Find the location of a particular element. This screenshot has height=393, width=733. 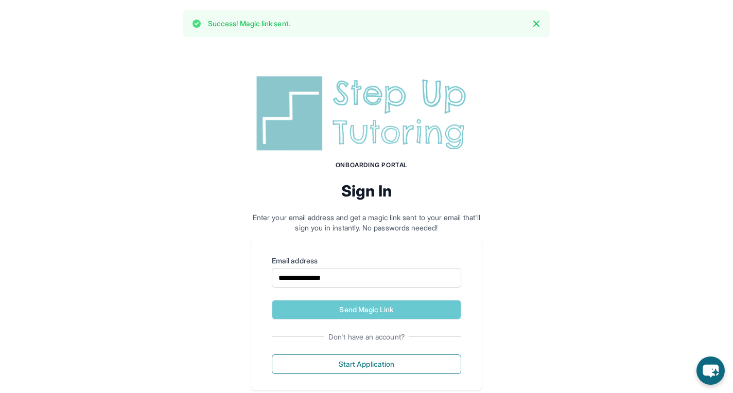

button: chat-button is located at coordinates (710, 371).